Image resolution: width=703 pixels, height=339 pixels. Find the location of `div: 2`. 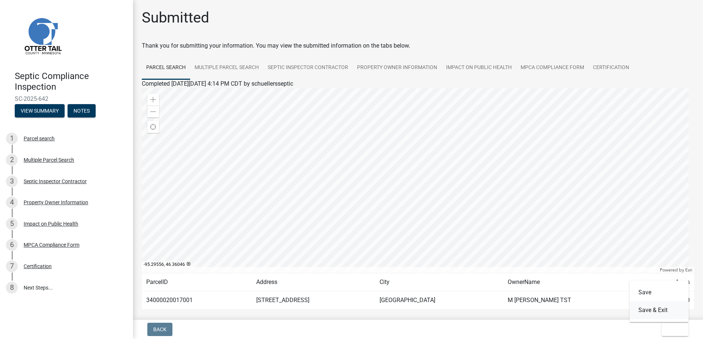

div: 2 is located at coordinates (12, 160).